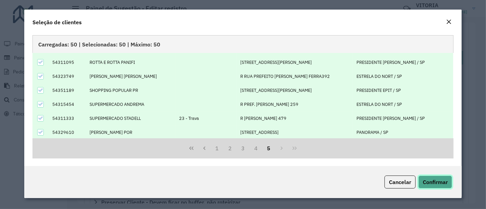 Image resolution: width=486 pixels, height=209 pixels. What do you see at coordinates (243, 44) in the screenshot?
I see `div: Carregadas: 50 | Selecionadas: 50 | Máximo: 50` at bounding box center [243, 44].